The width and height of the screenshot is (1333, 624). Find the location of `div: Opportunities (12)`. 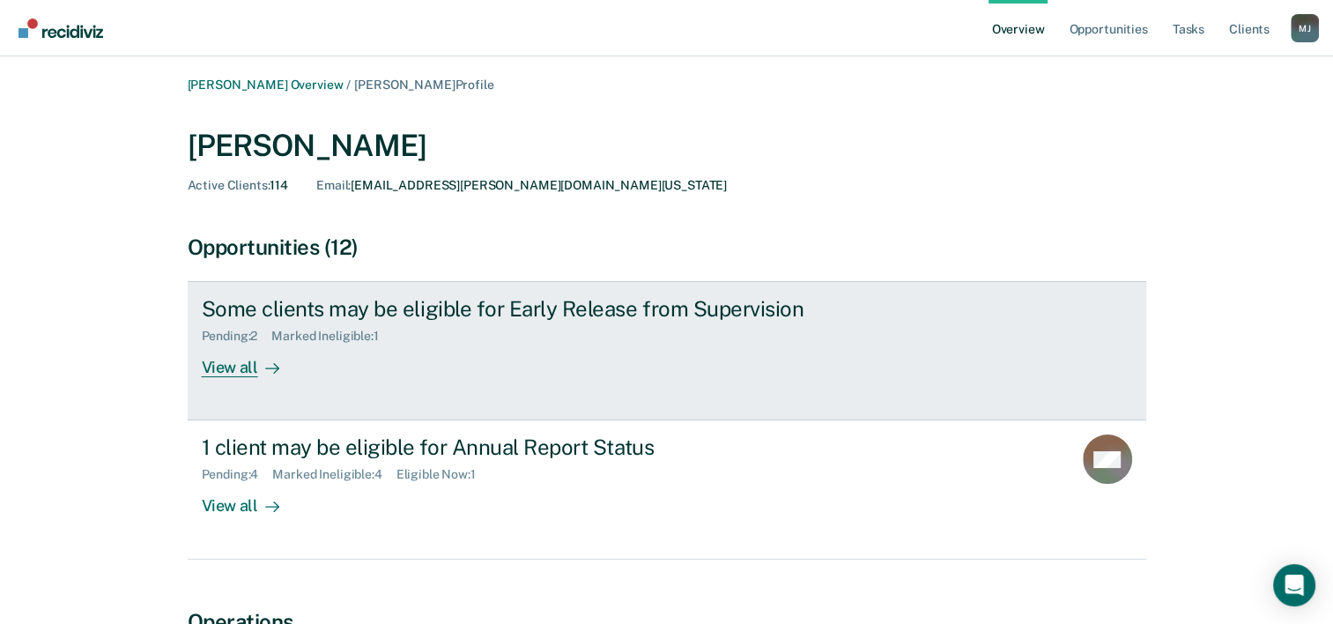

div: Opportunities (12) is located at coordinates (667, 247).